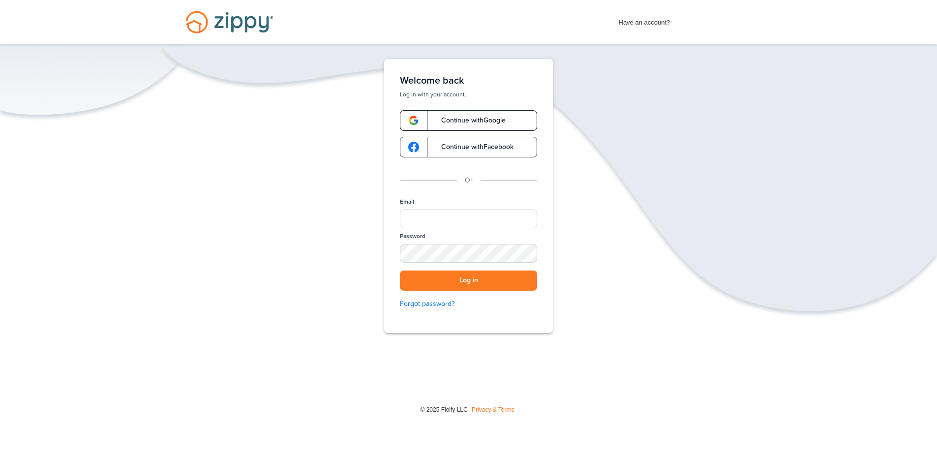  I want to click on p: Or, so click(469, 180).